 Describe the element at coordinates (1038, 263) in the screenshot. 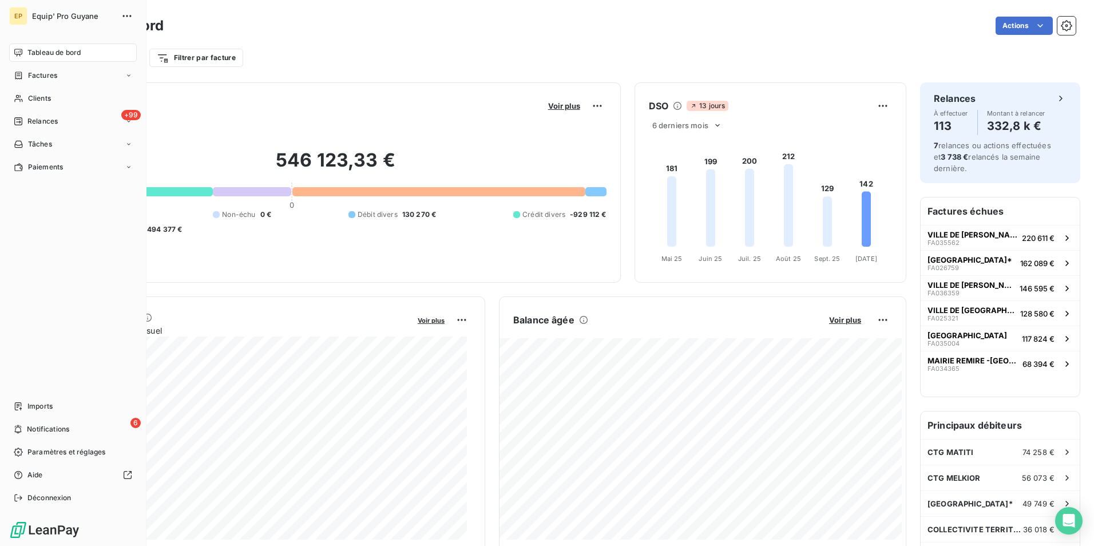

I see `span: 162 089 €` at that location.